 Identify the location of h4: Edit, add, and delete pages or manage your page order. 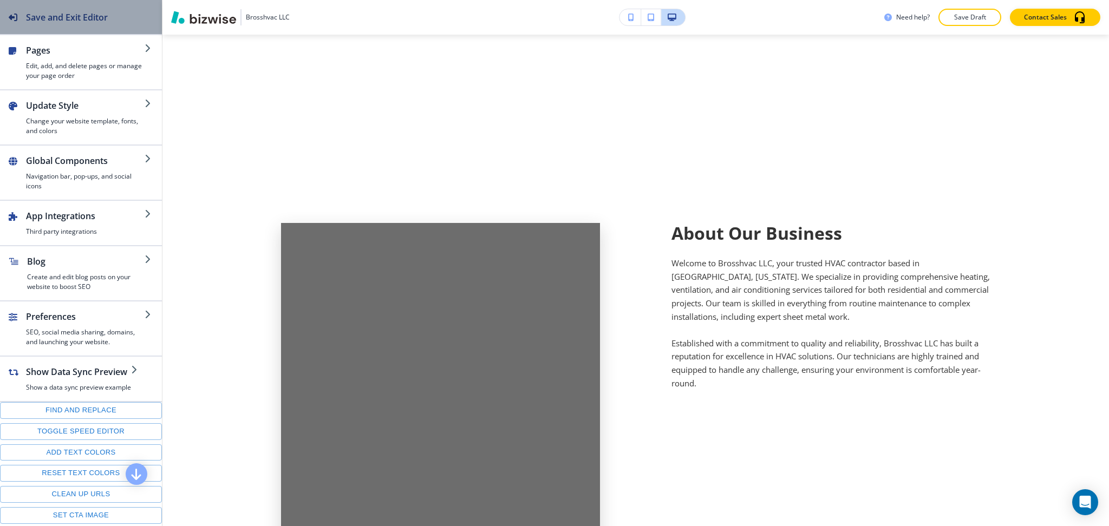
(85, 71).